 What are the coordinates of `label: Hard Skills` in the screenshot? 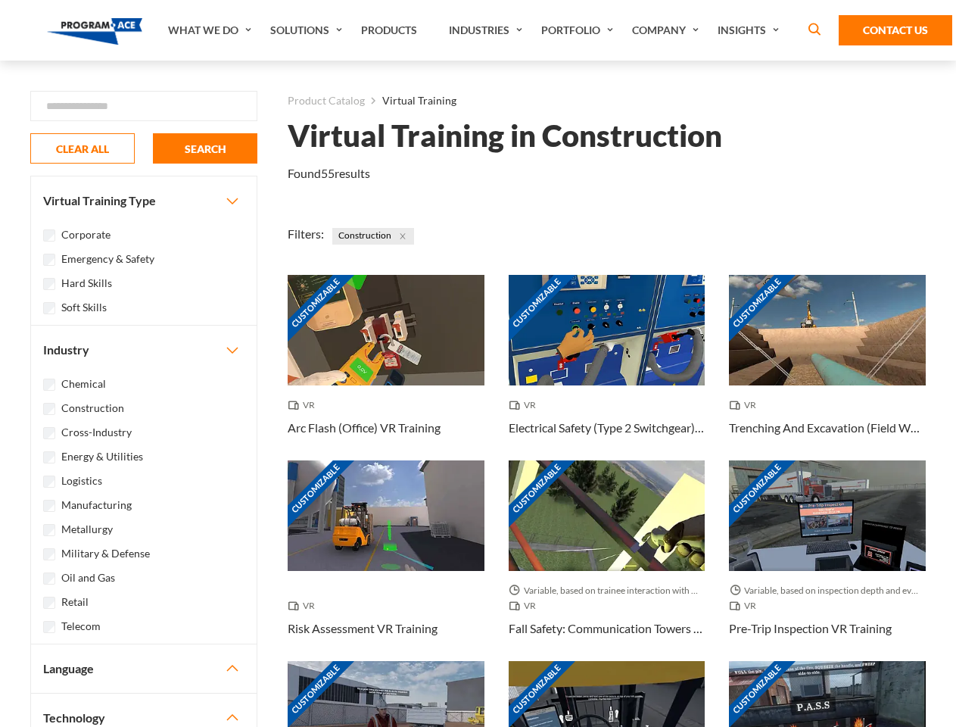 It's located at (86, 283).